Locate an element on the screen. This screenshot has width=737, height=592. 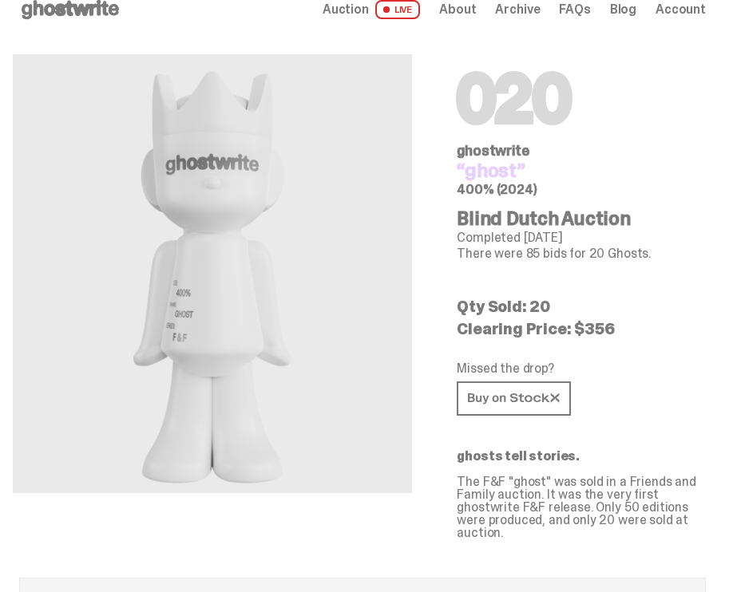
h1: 020 is located at coordinates (581, 99).